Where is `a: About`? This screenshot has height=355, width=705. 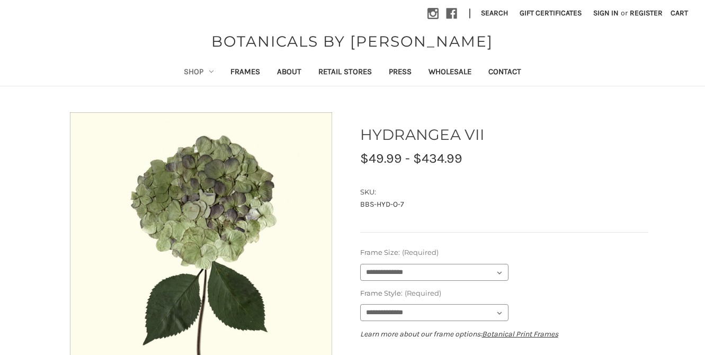 a: About is located at coordinates (289, 73).